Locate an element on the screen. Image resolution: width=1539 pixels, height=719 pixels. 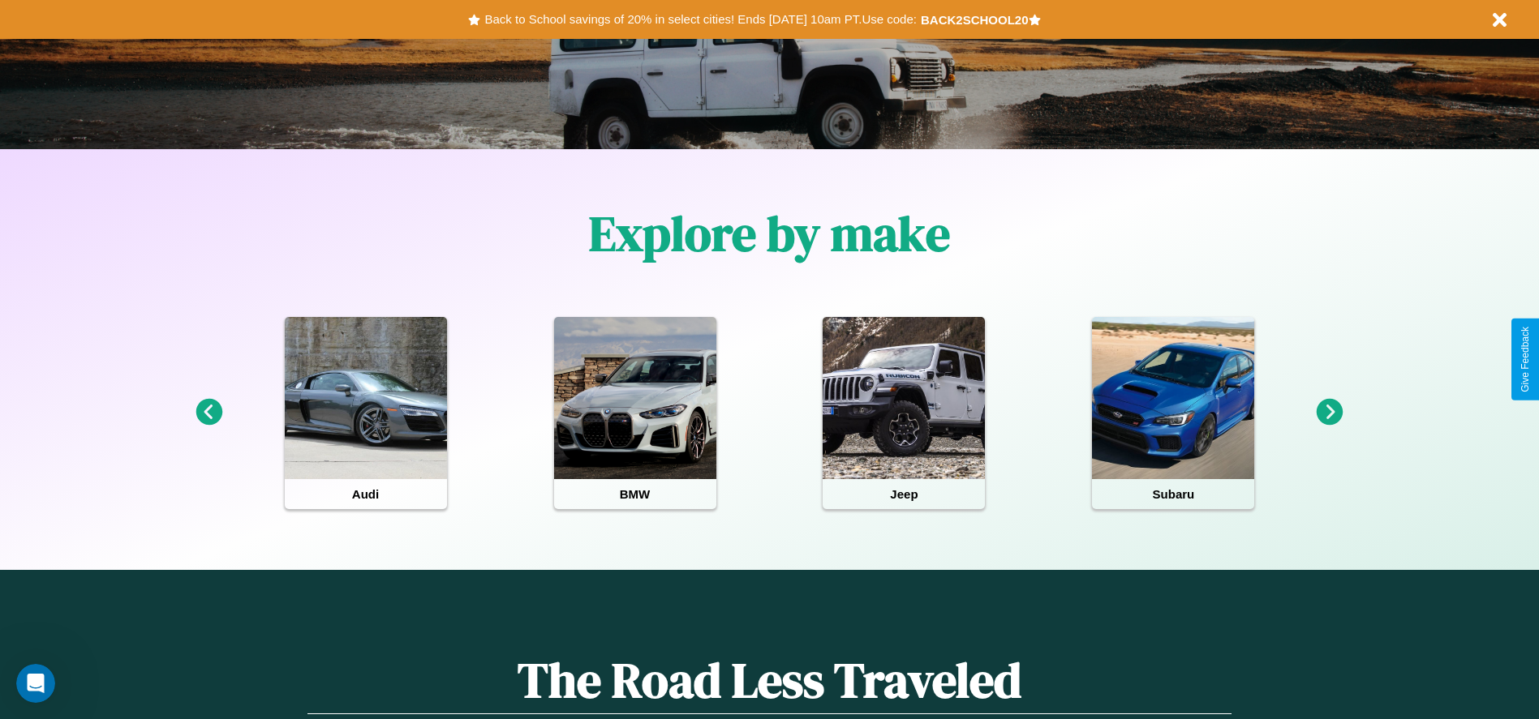
h4: Jeep is located at coordinates (904, 494).